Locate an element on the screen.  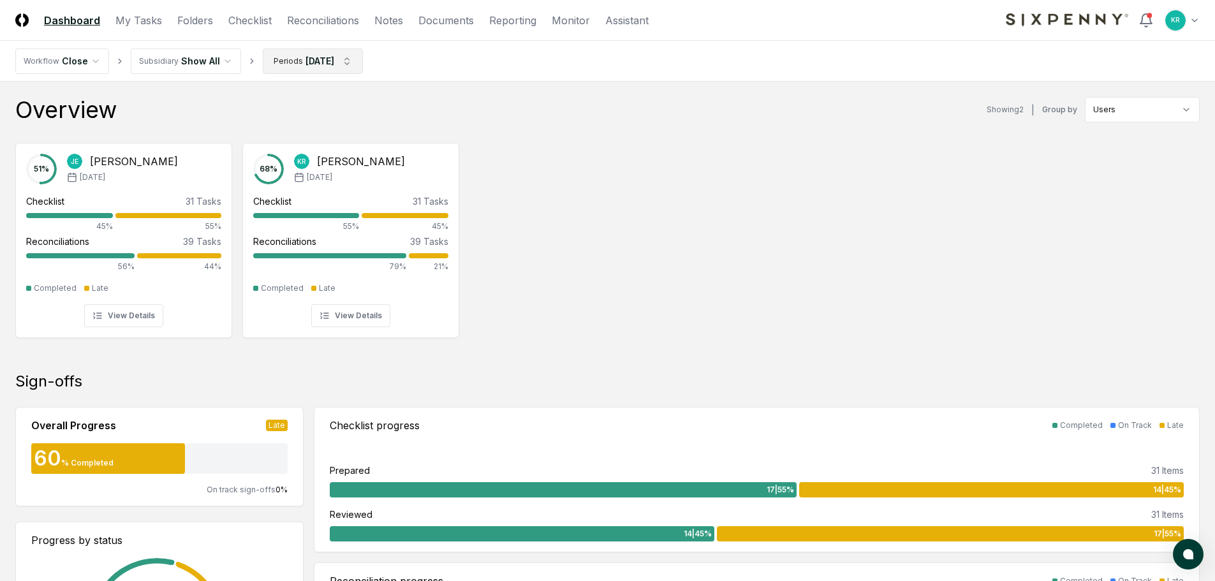
div: 44% is located at coordinates (179, 267).